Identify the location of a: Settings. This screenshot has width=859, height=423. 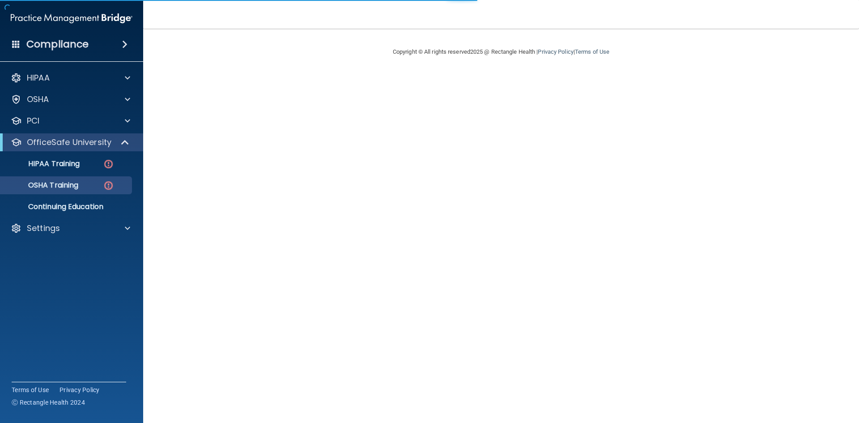
(70, 228).